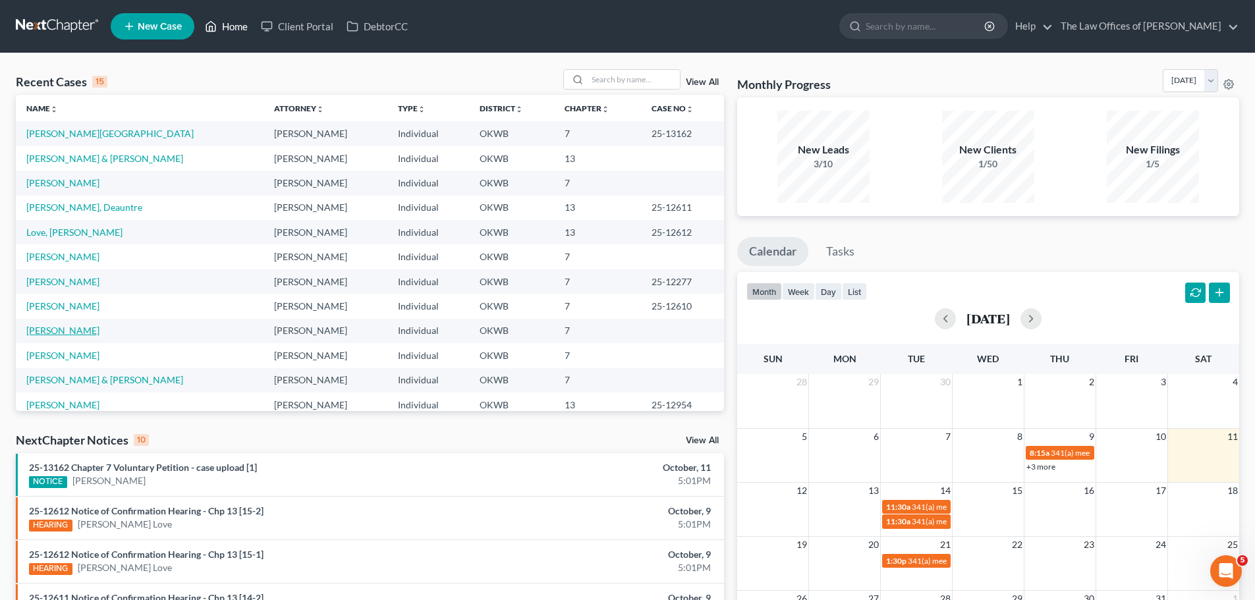  Describe the element at coordinates (828, 291) in the screenshot. I see `button: day` at that location.